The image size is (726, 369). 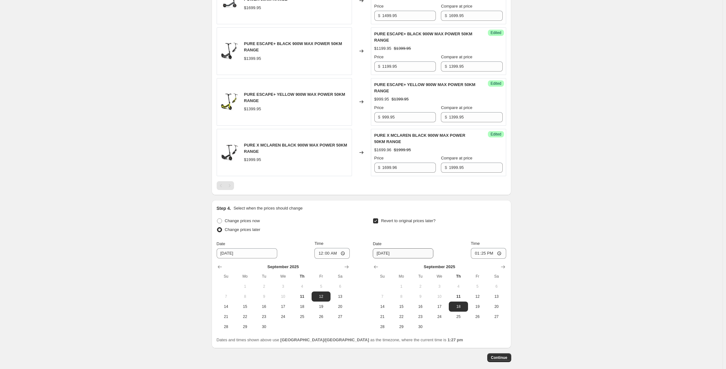 I want to click on span: PURE ESCAPE+ YELLOW 900W MAX POWER 50KM RANGE, so click(x=425, y=88).